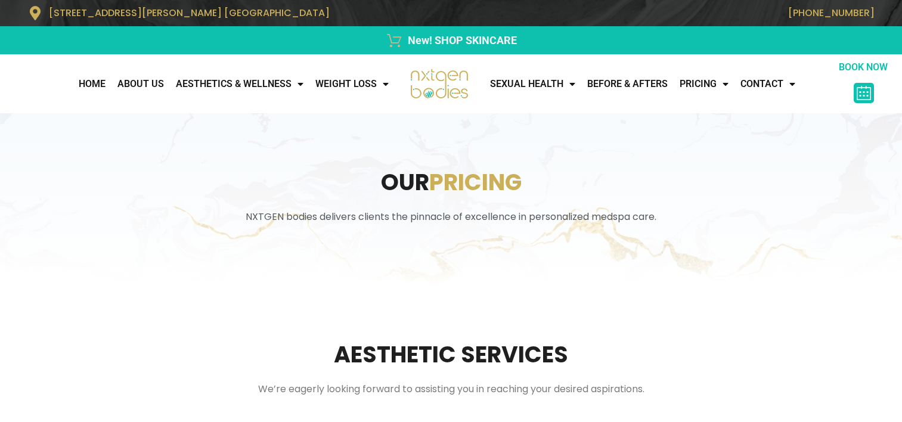  Describe the element at coordinates (461, 40) in the screenshot. I see `span: New! SHOP SKINCARE` at that location.